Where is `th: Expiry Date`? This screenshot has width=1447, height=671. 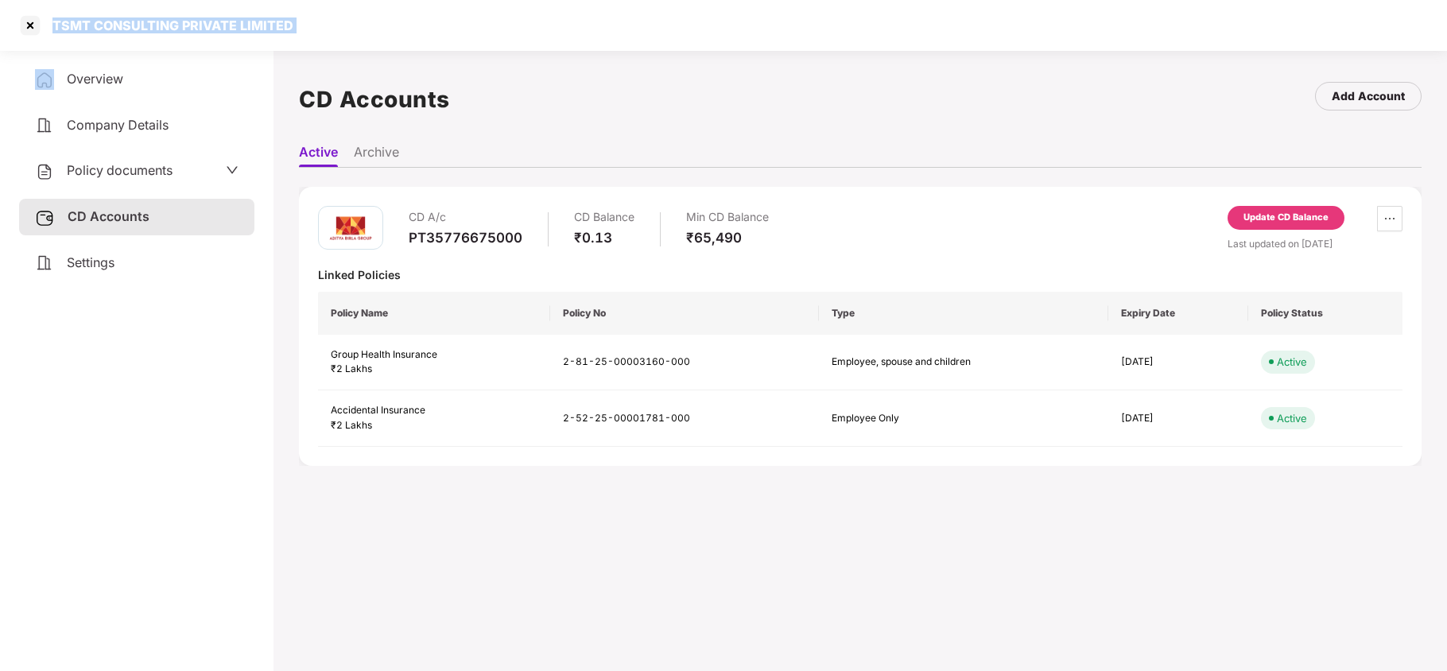 th: Expiry Date is located at coordinates (1179, 313).